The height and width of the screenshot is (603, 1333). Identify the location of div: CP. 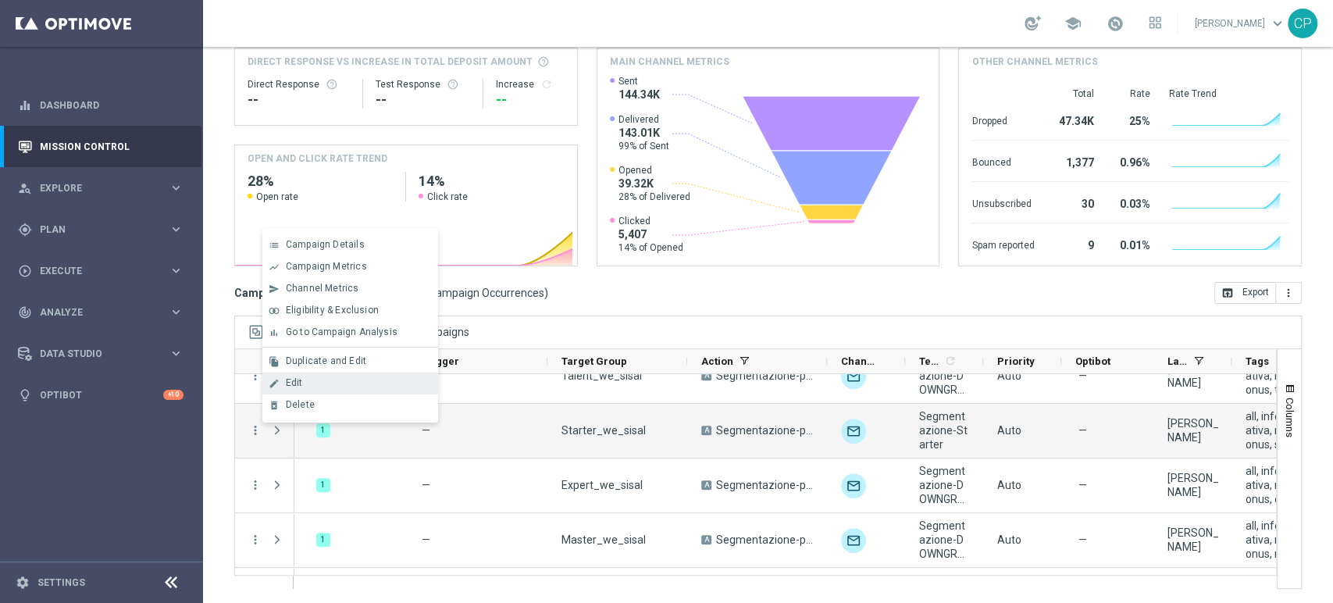
(1303, 23).